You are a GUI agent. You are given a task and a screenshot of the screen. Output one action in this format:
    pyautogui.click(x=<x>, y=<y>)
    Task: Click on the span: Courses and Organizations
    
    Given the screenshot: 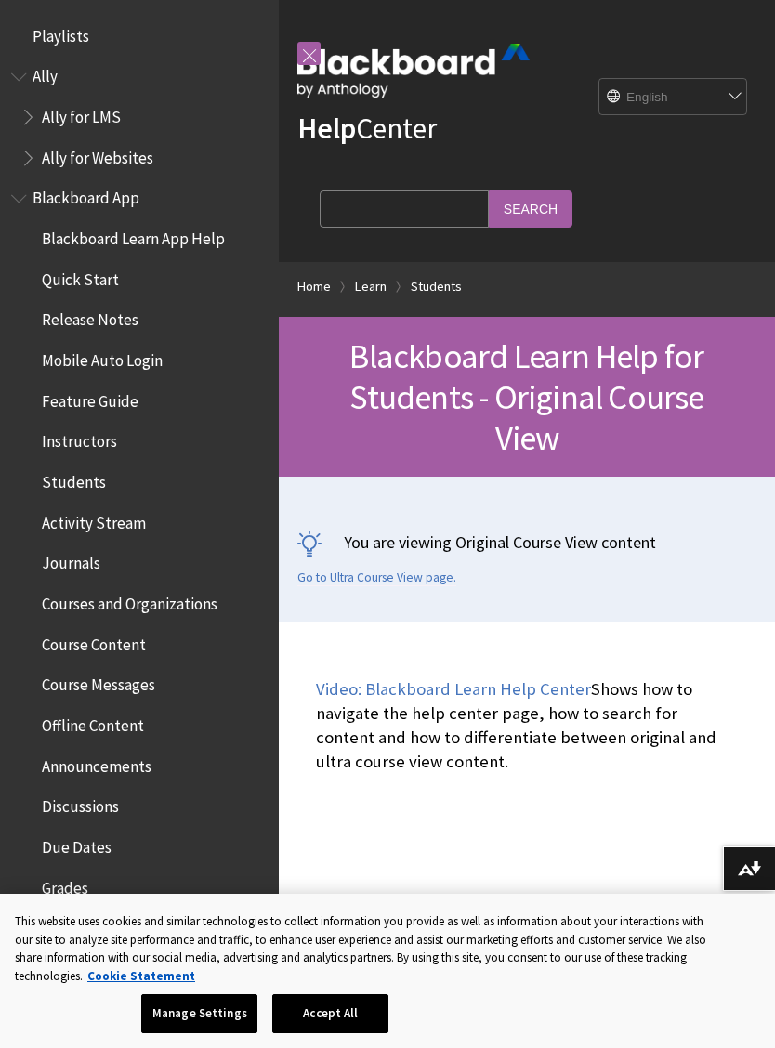 What is the action you would take?
    pyautogui.click(x=129, y=600)
    